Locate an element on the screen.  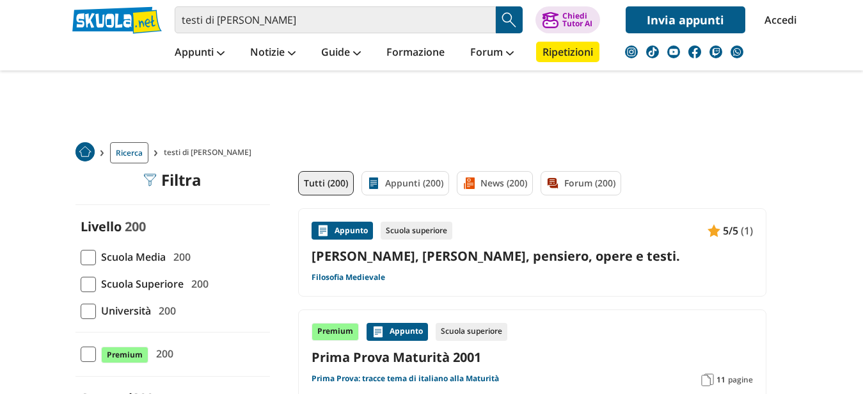
a: Ricerca is located at coordinates (129, 152).